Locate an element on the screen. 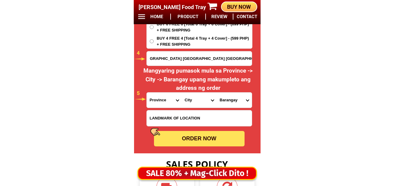 This screenshot has height=186, width=394. span: Mangyaring pumasok mula sa Province -> City -> Barangay upang makumpleto ang address ng order is located at coordinates (198, 79).